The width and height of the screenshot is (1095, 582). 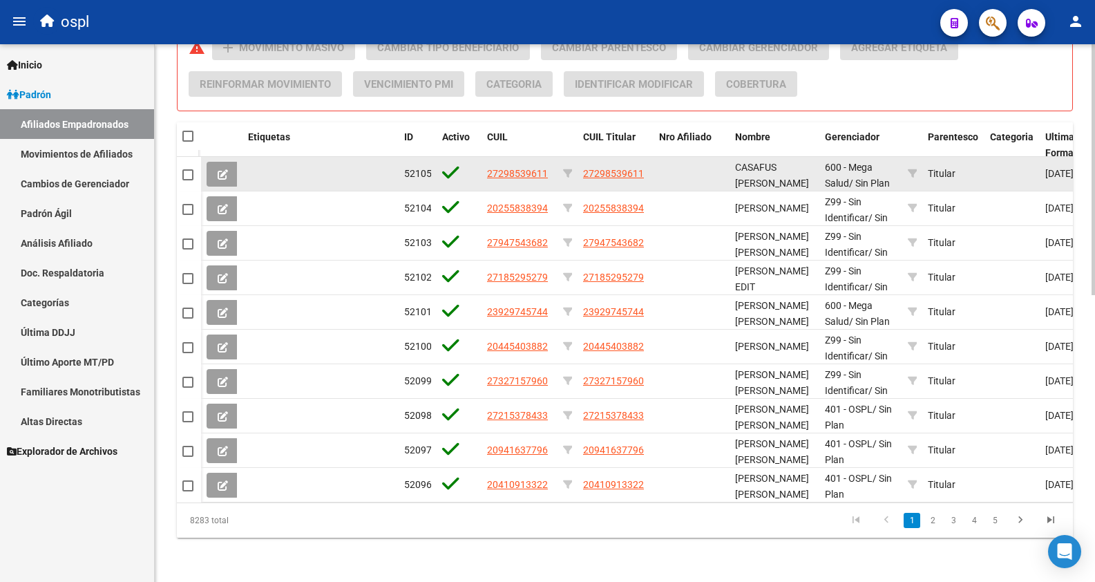 I want to click on span: 27215378433, so click(x=517, y=415).